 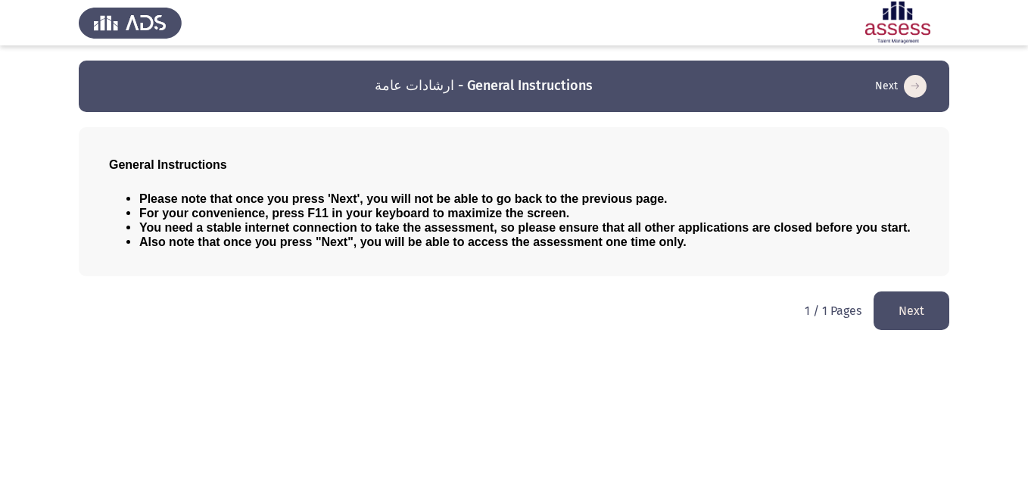 I want to click on span: General Instructions, so click(x=168, y=164).